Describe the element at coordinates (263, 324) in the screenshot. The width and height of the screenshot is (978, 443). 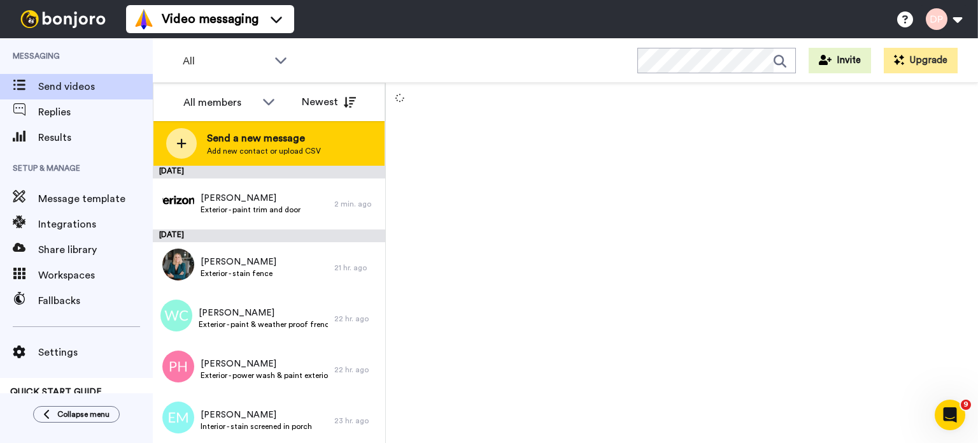
I see `span: Exterior - paint & weather proof french door and paint non-brick areas outside door` at that location.